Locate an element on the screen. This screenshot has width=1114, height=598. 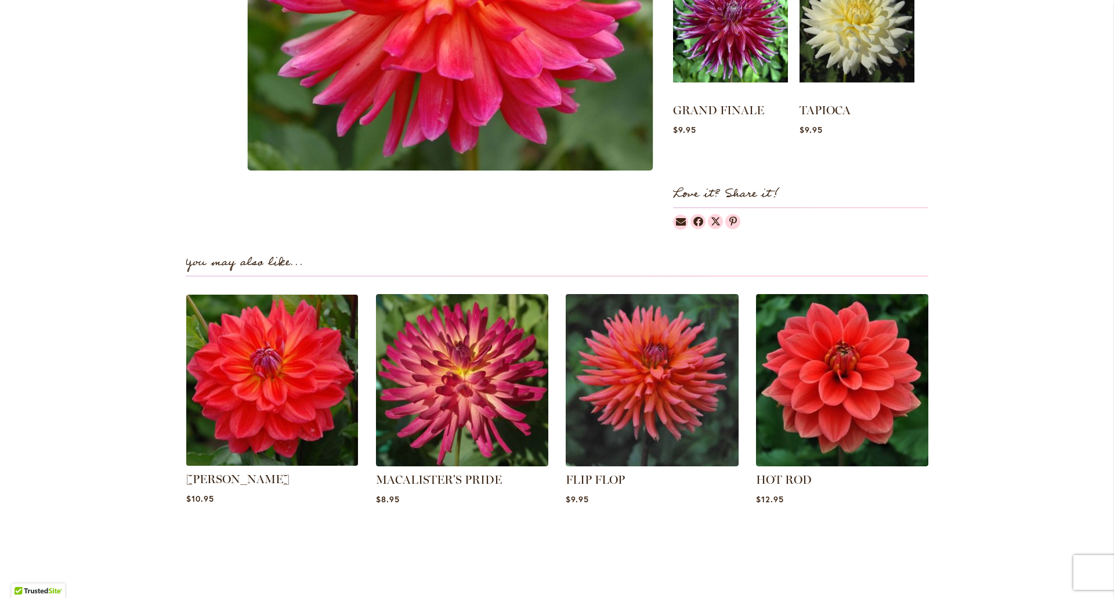
span: $12.95 is located at coordinates (770, 499).